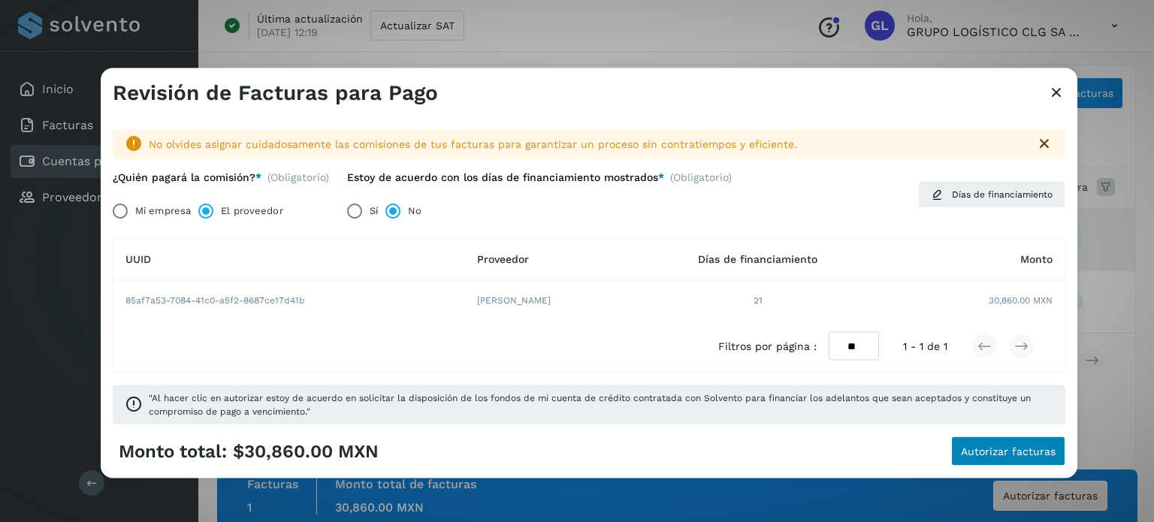 The image size is (1154, 522). What do you see at coordinates (503, 259) in the screenshot?
I see `span: Proveedor` at bounding box center [503, 259].